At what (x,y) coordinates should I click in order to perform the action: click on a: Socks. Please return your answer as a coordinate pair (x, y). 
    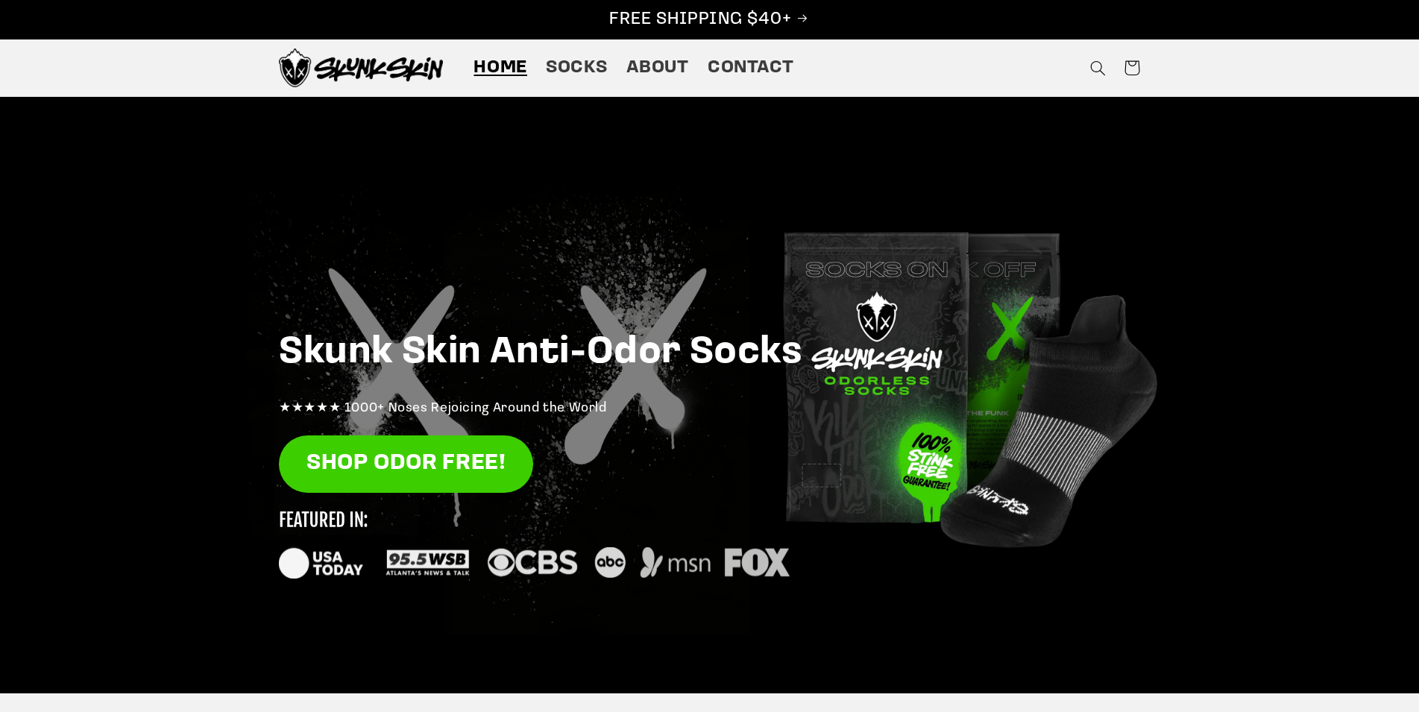
    Looking at the image, I should click on (576, 68).